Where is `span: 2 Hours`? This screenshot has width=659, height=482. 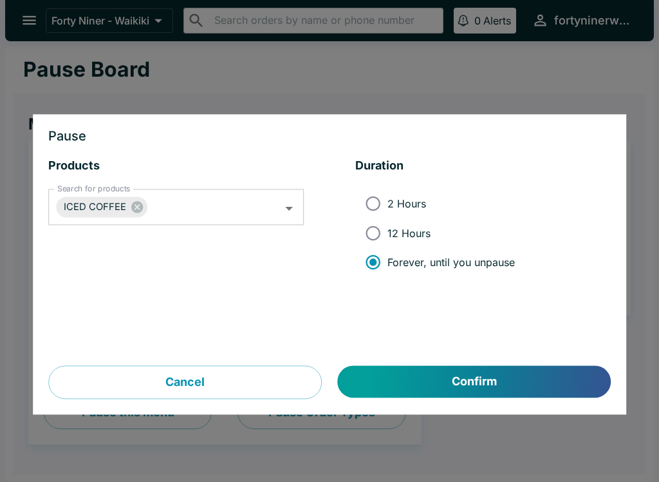 span: 2 Hours is located at coordinates (407, 204).